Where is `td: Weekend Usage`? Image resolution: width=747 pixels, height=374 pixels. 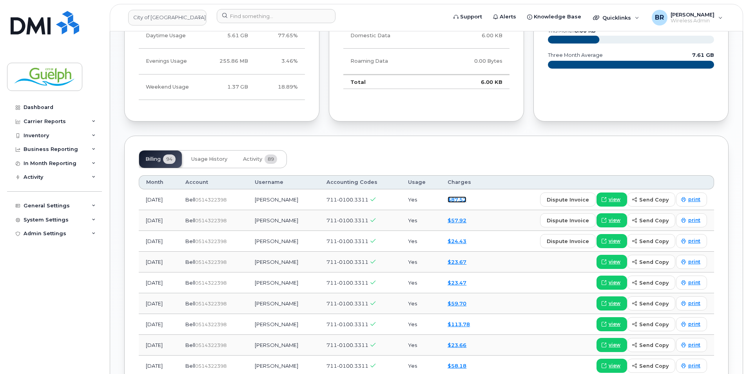
td: Weekend Usage is located at coordinates (169, 87).